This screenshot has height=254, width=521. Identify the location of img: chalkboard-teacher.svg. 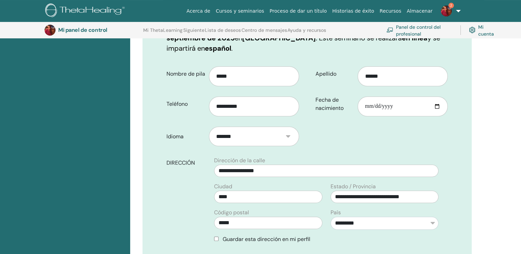
(390, 30).